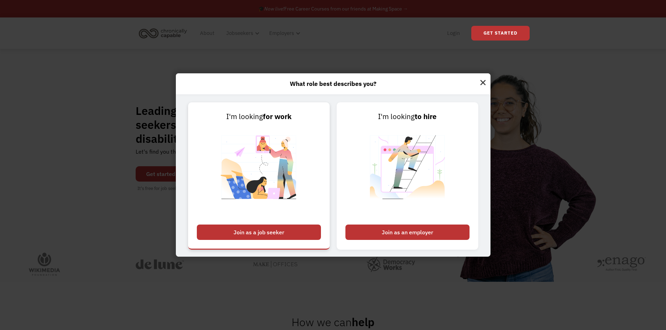 The height and width of the screenshot is (330, 666). Describe the element at coordinates (425, 116) in the screenshot. I see `strong: to hire` at that location.